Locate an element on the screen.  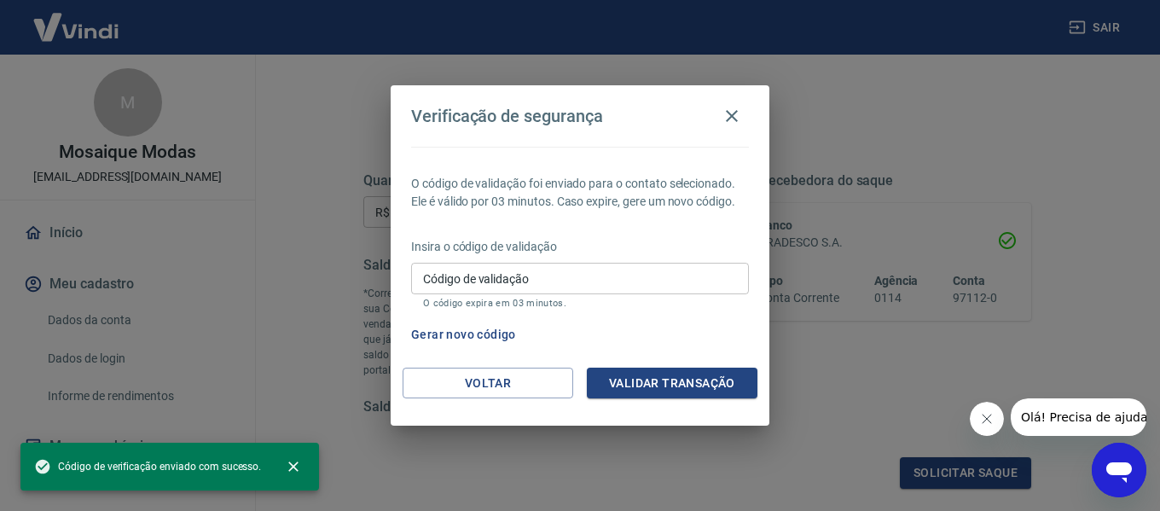
p: Insira o código de validação is located at coordinates (580, 247).